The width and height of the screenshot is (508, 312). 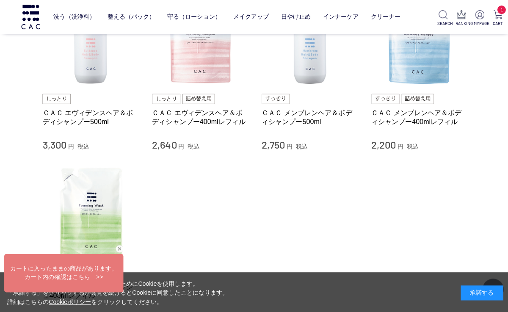 What do you see at coordinates (272, 144) in the screenshot?
I see `span: 2,750` at bounding box center [272, 144].